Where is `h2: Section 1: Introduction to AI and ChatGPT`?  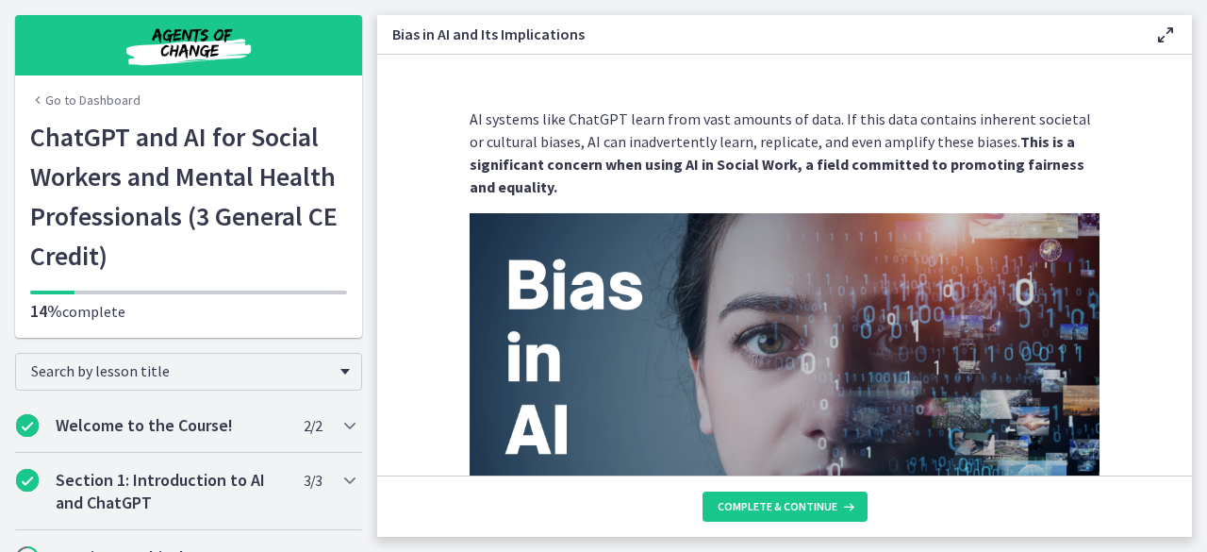 h2: Section 1: Introduction to AI and ChatGPT is located at coordinates (171, 491).